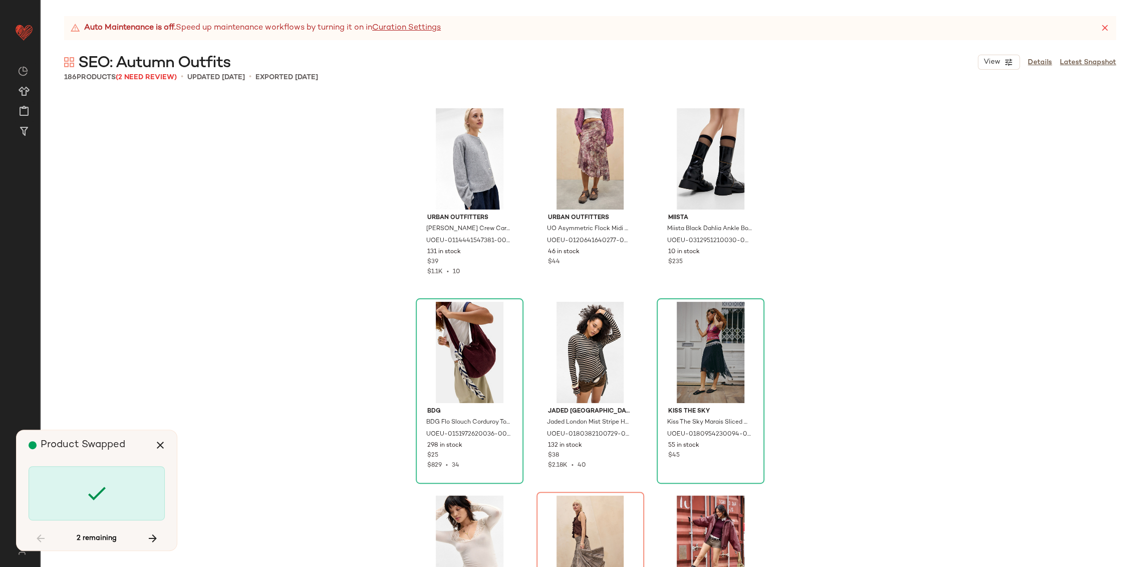 The image size is (1140, 567). Describe the element at coordinates (468, 241) in the screenshot. I see `span: UOEU-0114441547381-000-004` at that location.